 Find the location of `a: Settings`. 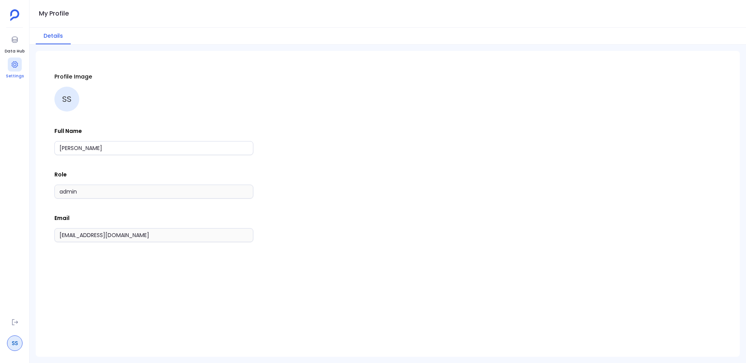

a: Settings is located at coordinates (15, 68).